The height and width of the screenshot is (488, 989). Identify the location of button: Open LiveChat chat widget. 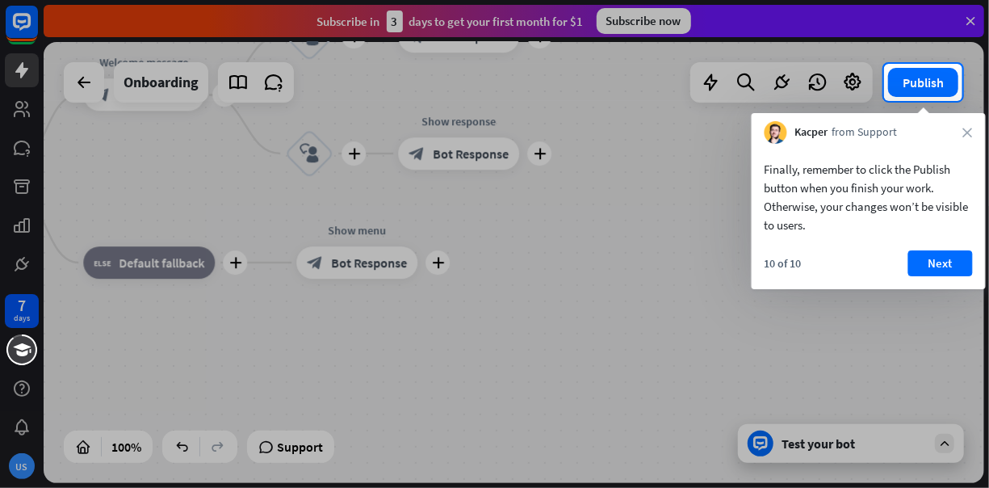
(37, 31).